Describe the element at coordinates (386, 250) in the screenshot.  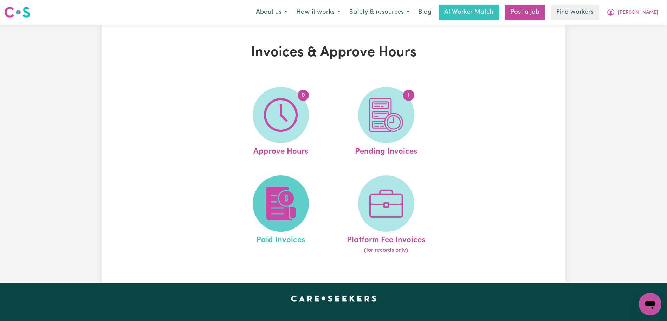
I see `span: (for records only)` at that location.